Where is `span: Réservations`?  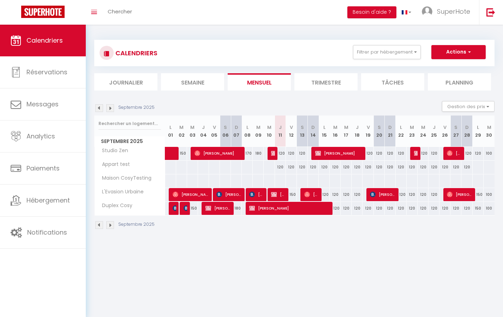 span: Réservations is located at coordinates (47, 72).